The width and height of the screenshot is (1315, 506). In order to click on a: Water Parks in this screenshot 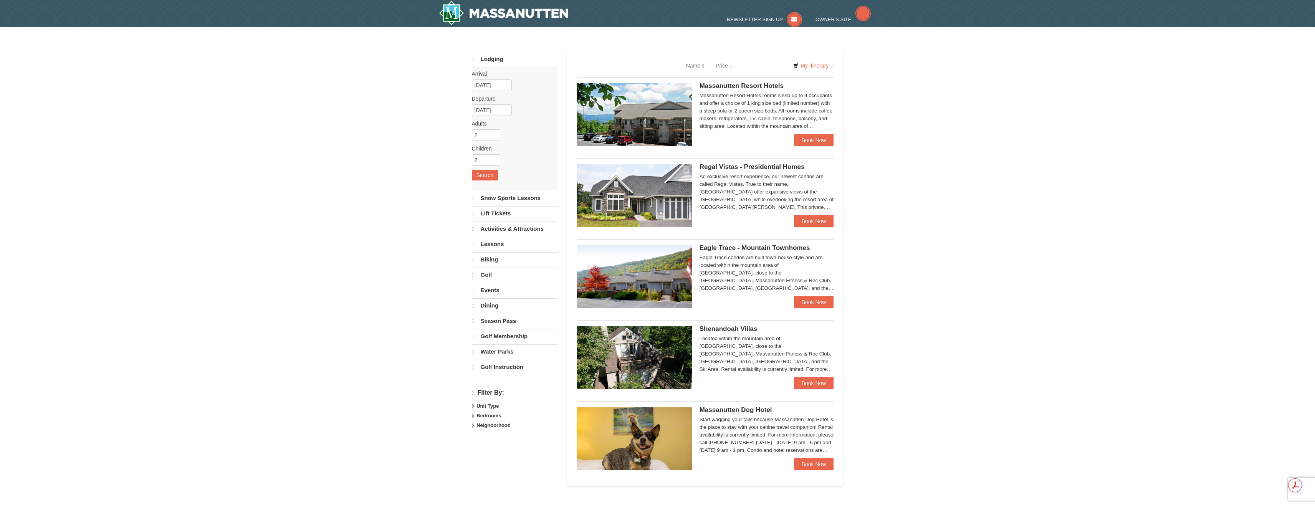, I will do `click(514, 352)`.